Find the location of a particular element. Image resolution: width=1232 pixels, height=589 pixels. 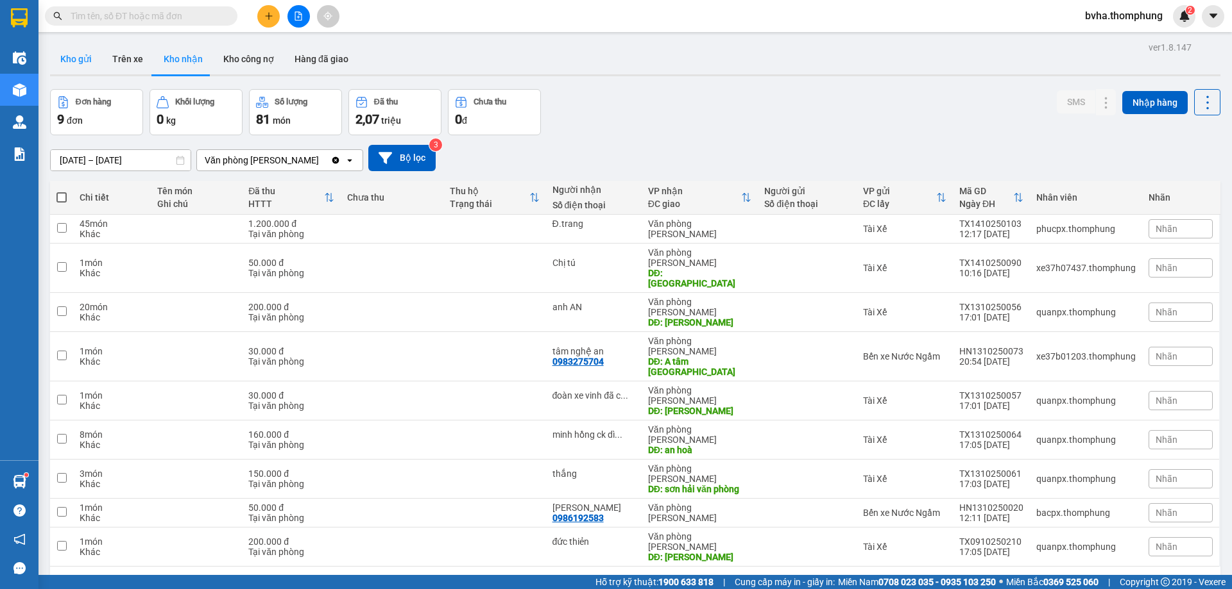

div: Đã thu is located at coordinates (386, 102).